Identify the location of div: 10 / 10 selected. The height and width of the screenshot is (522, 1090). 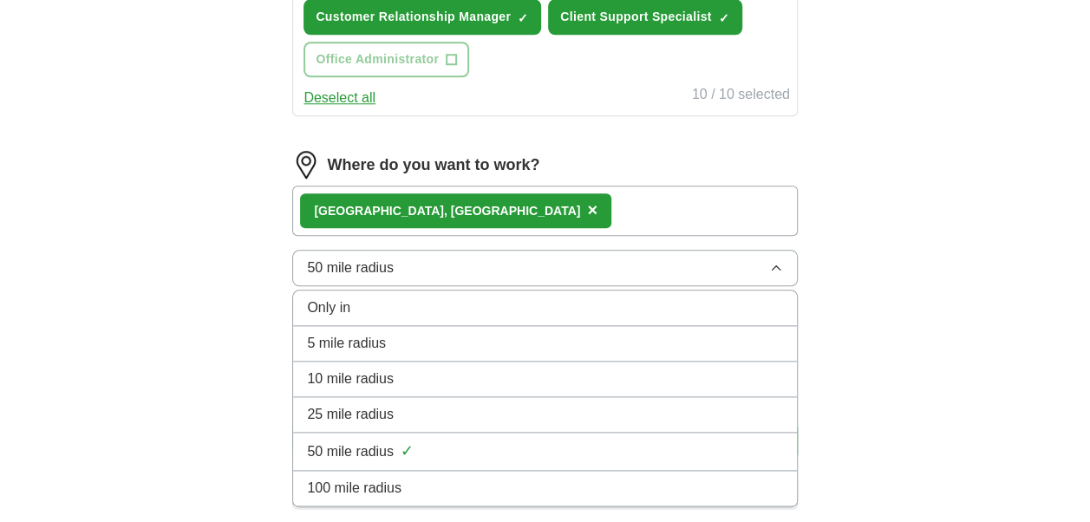
(740, 96).